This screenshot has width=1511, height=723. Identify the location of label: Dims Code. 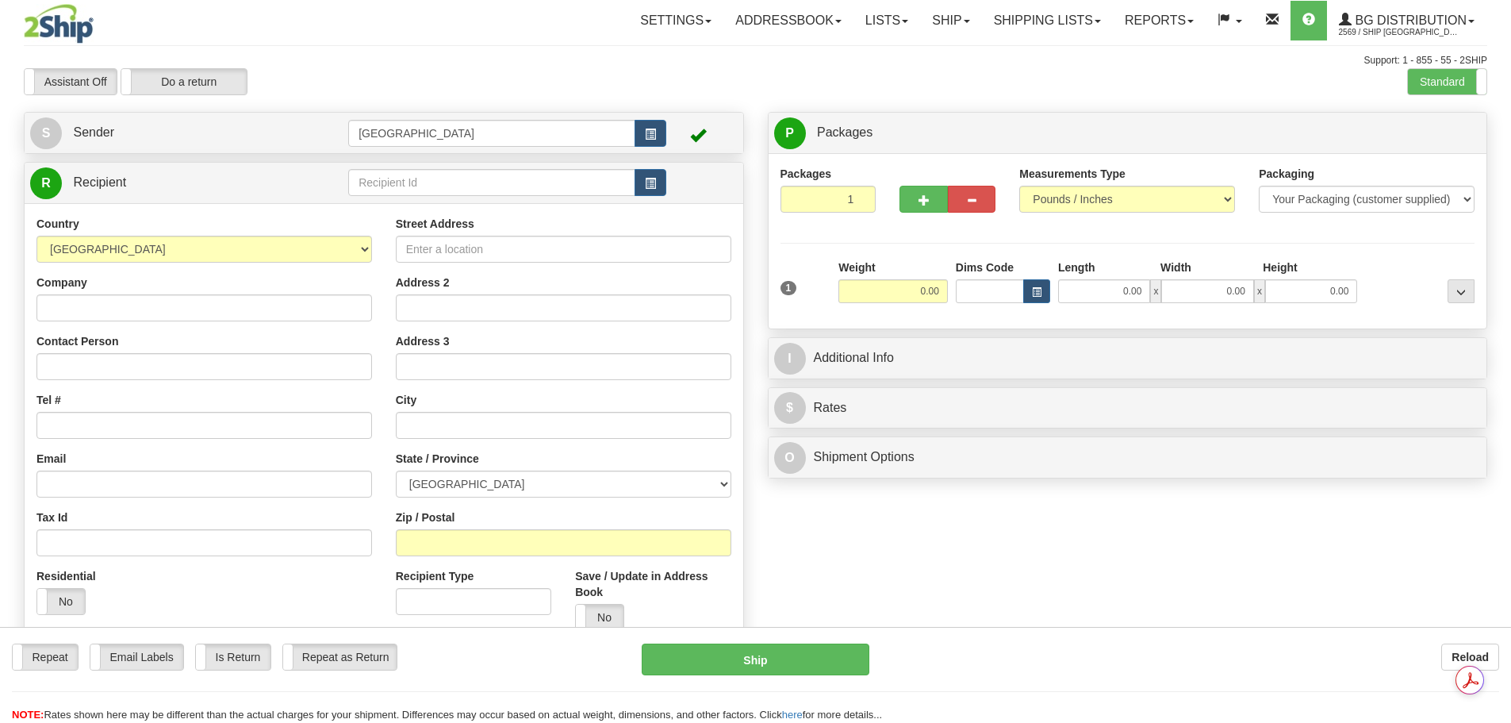
(985, 267).